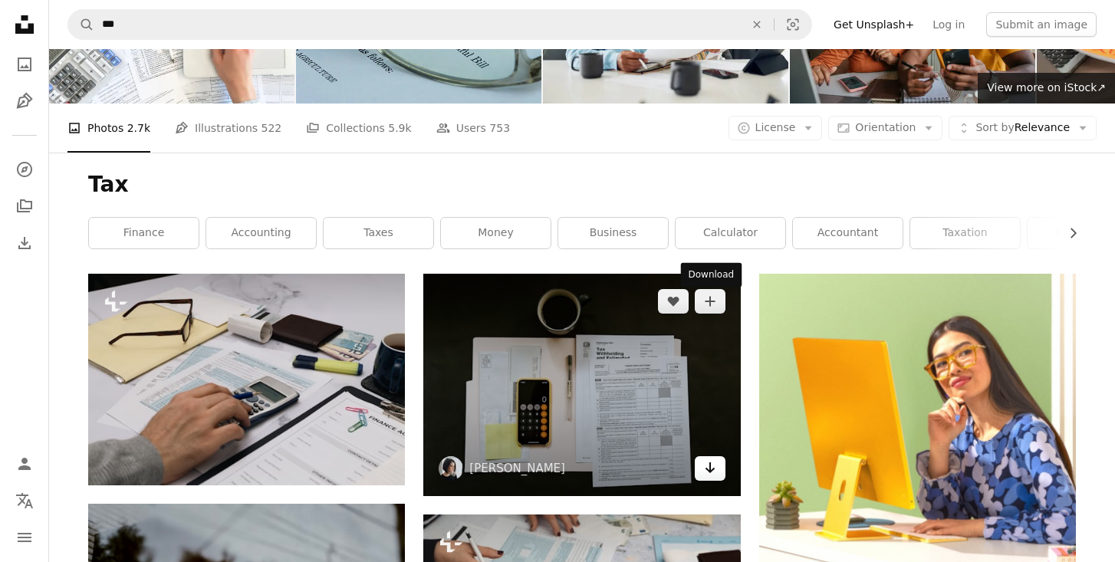  What do you see at coordinates (246, 379) in the screenshot?
I see `a: a person using a calculator on a table` at bounding box center [246, 379].